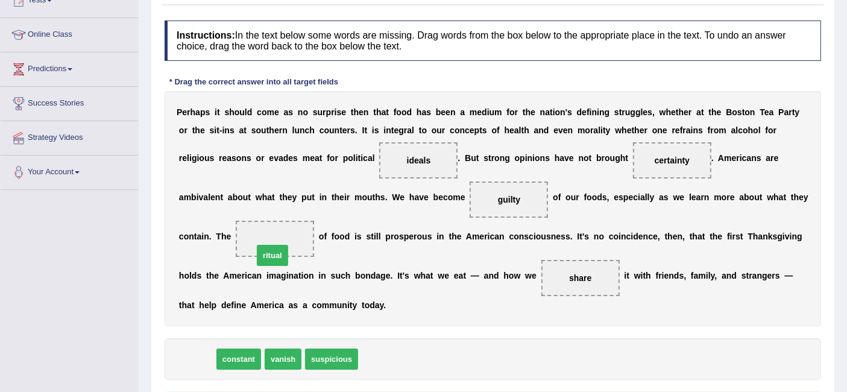 The image size is (847, 392). Describe the element at coordinates (254, 81) in the screenshot. I see `div: * Drag the correct answer into all target fields` at that location.